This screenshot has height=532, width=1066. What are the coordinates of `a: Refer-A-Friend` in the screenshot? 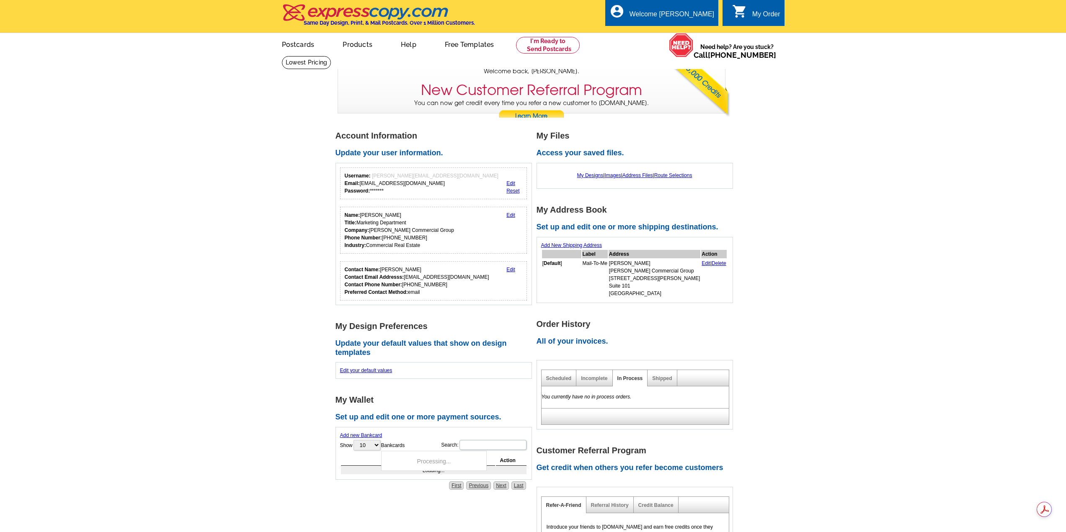 It's located at (564, 505).